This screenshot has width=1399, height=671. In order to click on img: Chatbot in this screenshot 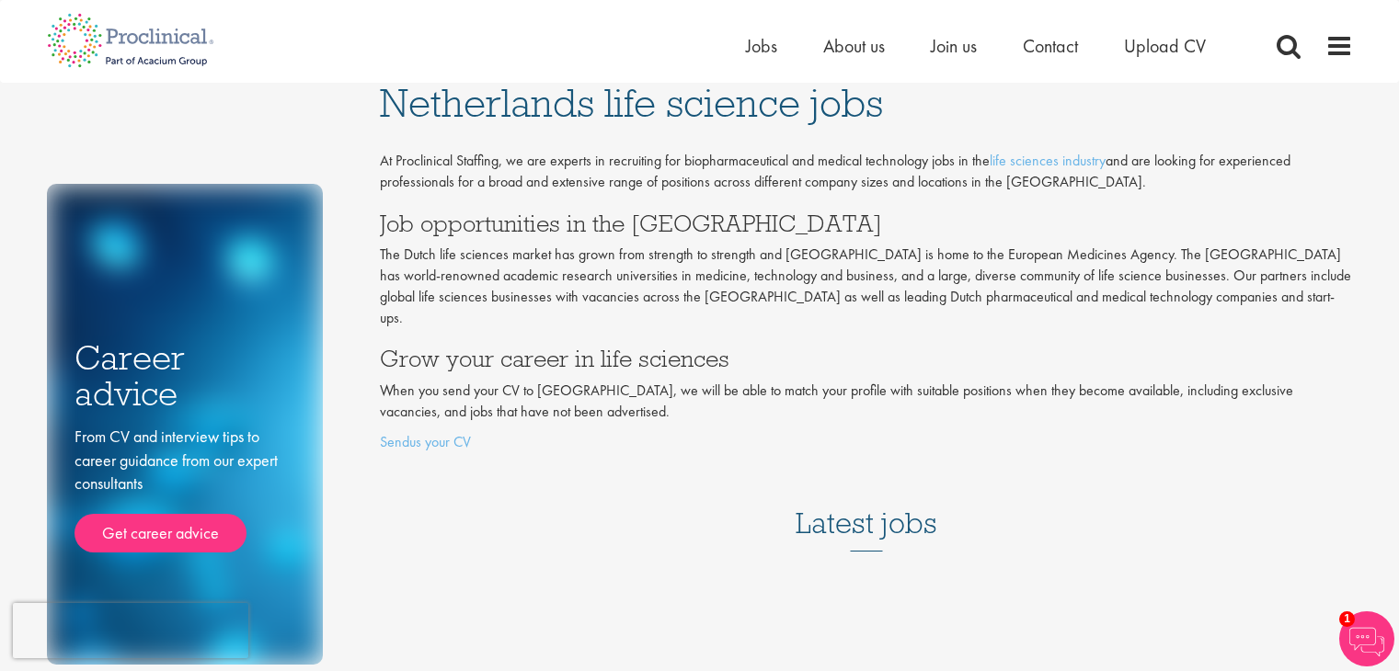, I will do `click(1367, 639)`.